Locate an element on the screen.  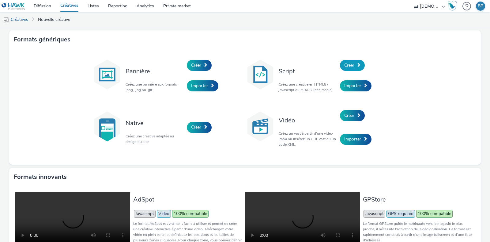
a: Nouvelle créative is located at coordinates (54, 20).